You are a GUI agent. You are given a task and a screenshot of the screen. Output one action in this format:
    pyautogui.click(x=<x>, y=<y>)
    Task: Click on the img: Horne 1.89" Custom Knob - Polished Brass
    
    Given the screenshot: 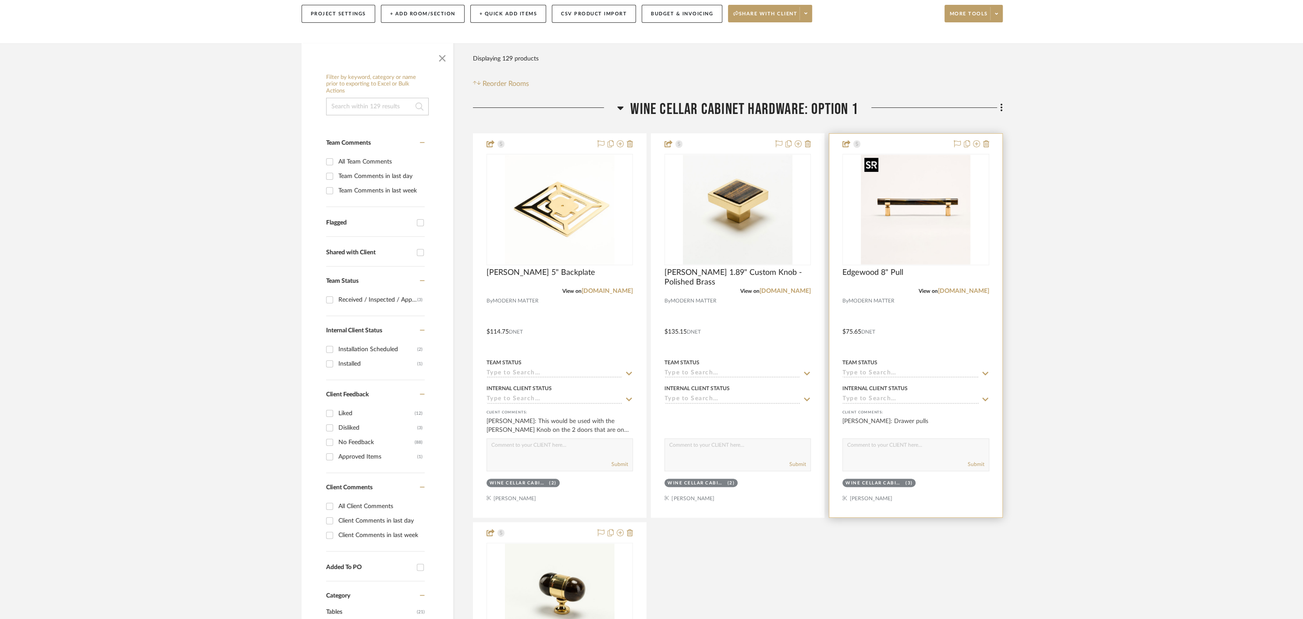 What is the action you would take?
    pyautogui.click(x=738, y=209)
    